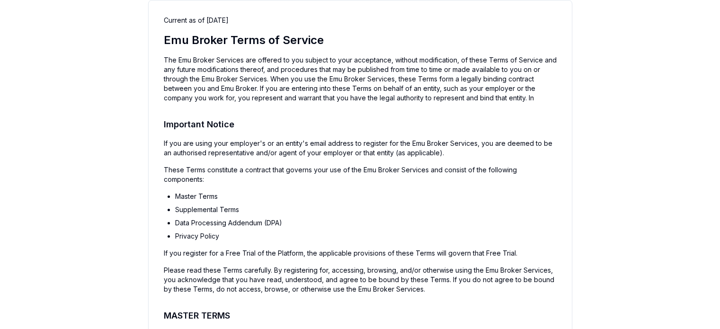 The height and width of the screenshot is (329, 720). What do you see at coordinates (366, 223) in the screenshot?
I see `li: Data Processing Addendum (DPA)` at bounding box center [366, 223].